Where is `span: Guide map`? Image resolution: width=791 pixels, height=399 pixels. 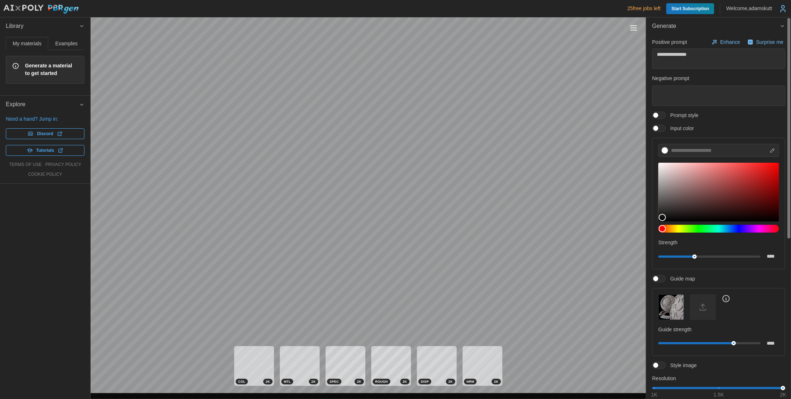 span: Guide map is located at coordinates (680, 279).